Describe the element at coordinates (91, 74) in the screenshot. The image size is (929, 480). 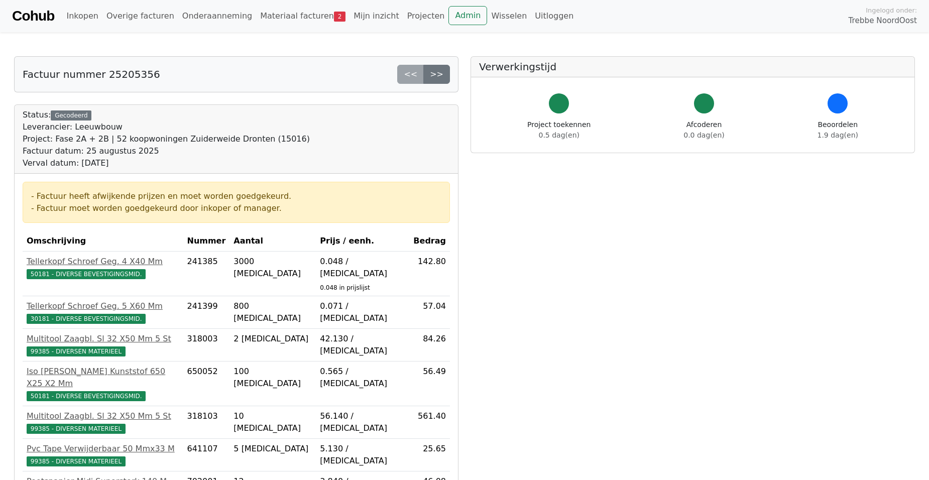
I see `h5: Factuur nummer 25205356` at that location.